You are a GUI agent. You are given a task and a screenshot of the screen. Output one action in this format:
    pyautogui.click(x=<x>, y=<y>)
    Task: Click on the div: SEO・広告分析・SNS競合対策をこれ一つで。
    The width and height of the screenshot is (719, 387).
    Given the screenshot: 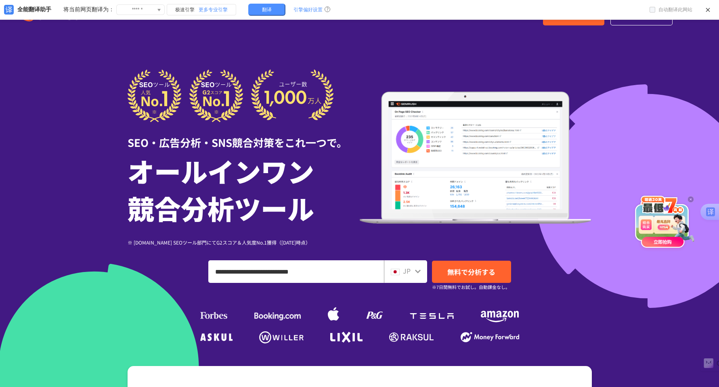 What is the action you would take?
    pyautogui.click(x=244, y=136)
    